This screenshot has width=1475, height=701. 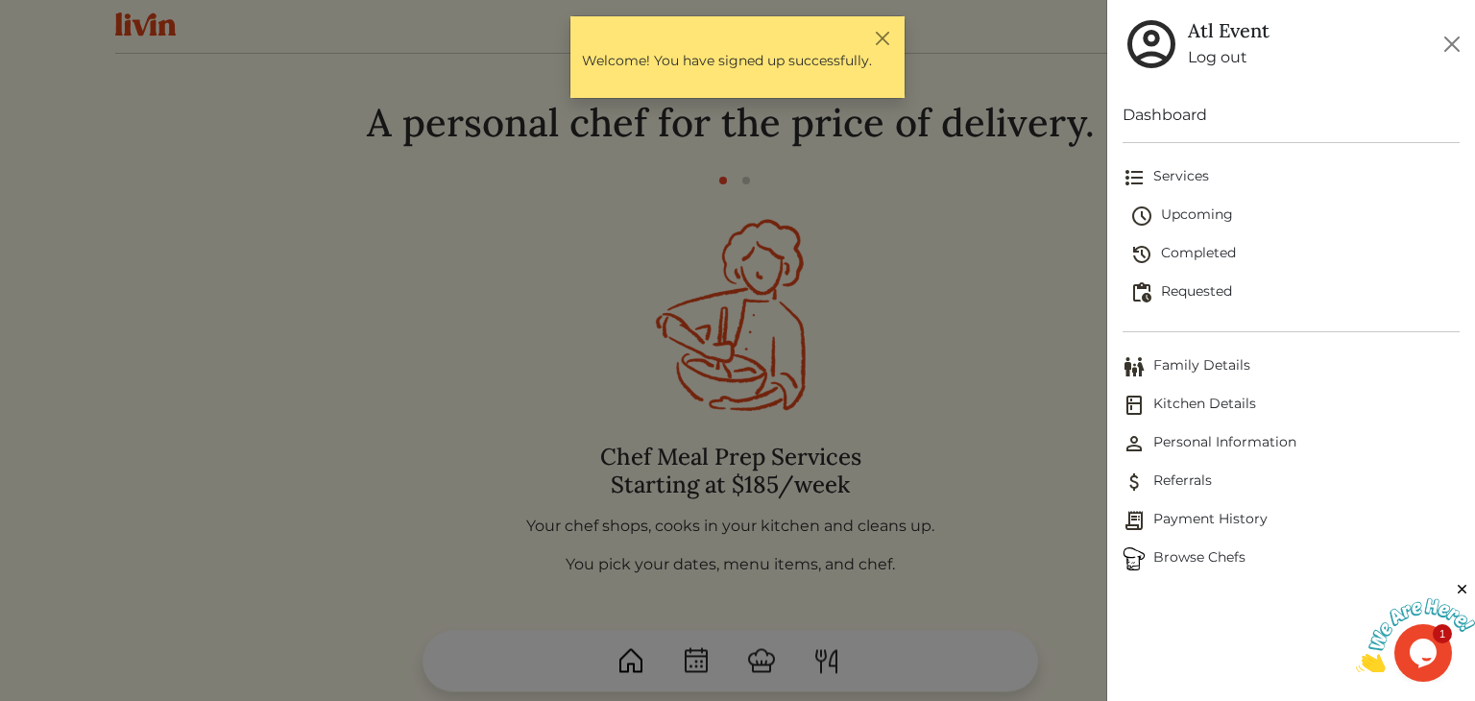 What do you see at coordinates (1291, 405) in the screenshot?
I see `a: Kitchen DetailsKitchen Details` at bounding box center [1291, 405].